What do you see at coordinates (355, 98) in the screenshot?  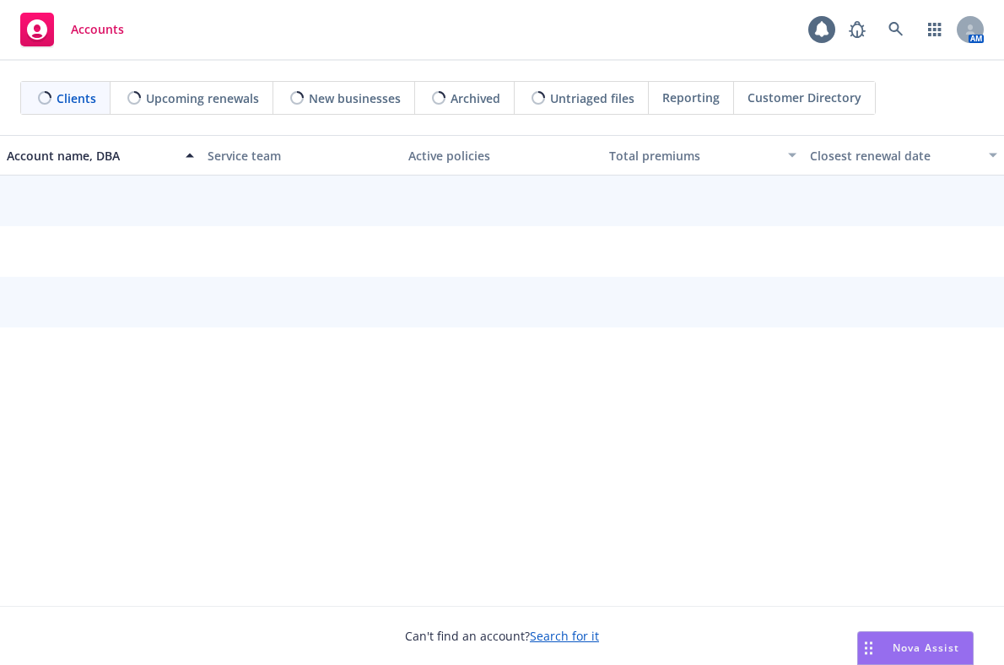 I see `span: New businesses` at bounding box center [355, 98].